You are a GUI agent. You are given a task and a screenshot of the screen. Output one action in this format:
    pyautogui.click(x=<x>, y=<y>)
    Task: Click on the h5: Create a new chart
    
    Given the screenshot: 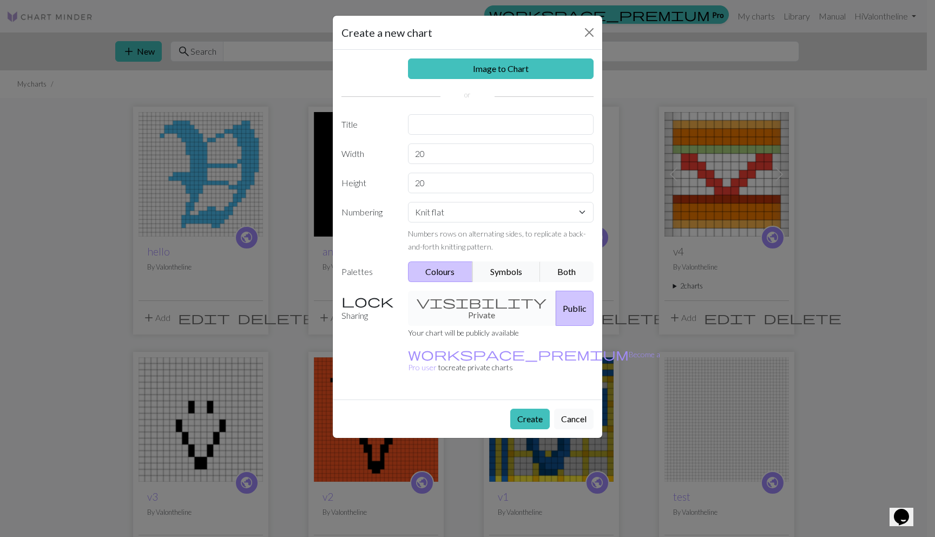 What is the action you would take?
    pyautogui.click(x=387, y=32)
    